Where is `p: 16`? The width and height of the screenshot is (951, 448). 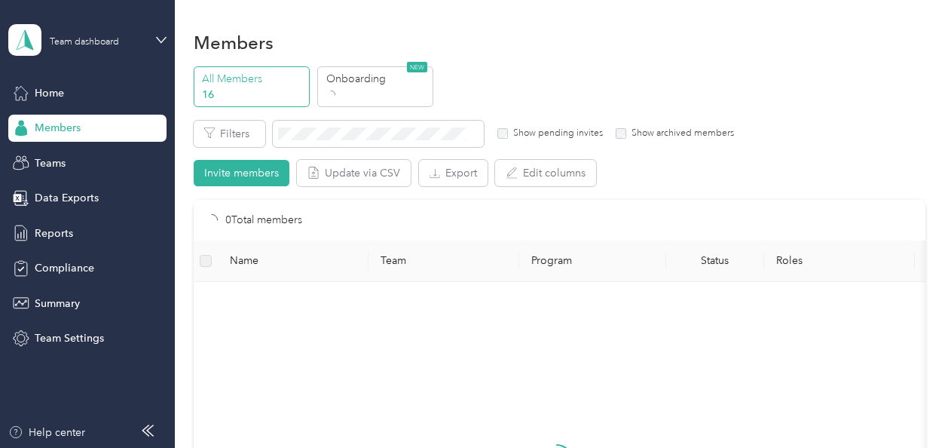
p: 16 is located at coordinates (253, 94).